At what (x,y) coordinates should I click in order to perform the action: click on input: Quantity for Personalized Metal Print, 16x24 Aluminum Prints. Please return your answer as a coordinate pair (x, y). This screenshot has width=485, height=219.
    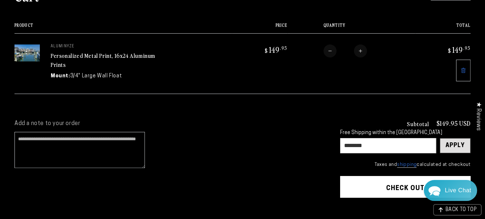
    Looking at the image, I should click on (345, 51).